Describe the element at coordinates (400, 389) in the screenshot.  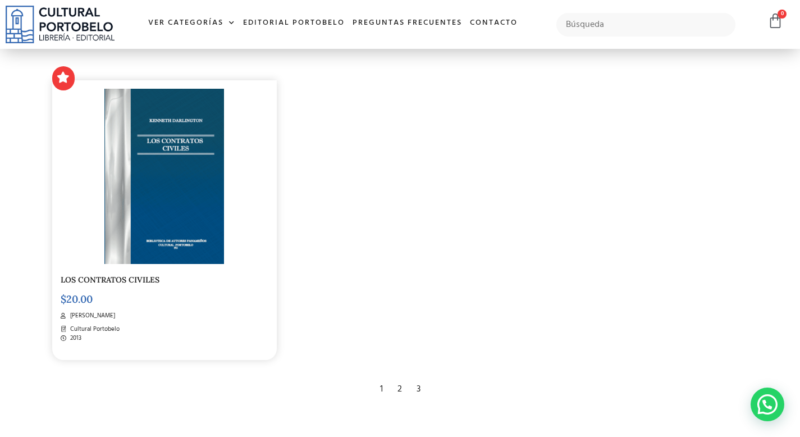
I see `div: 2` at that location.